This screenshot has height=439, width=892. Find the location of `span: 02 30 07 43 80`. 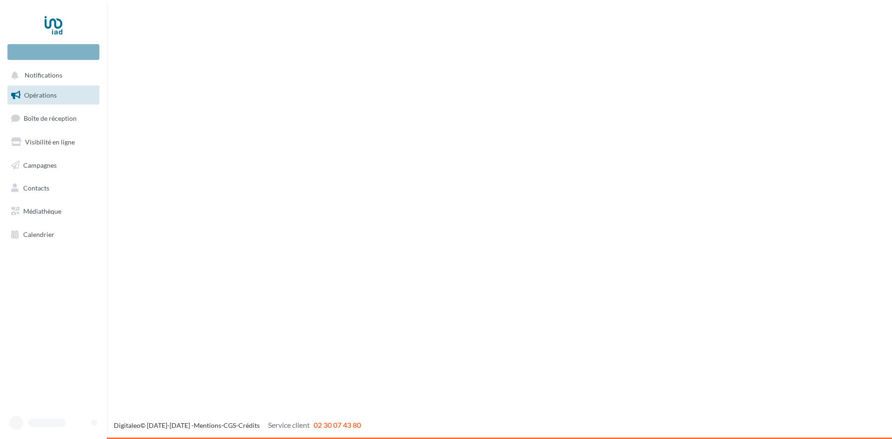

span: 02 30 07 43 80 is located at coordinates (337, 425).